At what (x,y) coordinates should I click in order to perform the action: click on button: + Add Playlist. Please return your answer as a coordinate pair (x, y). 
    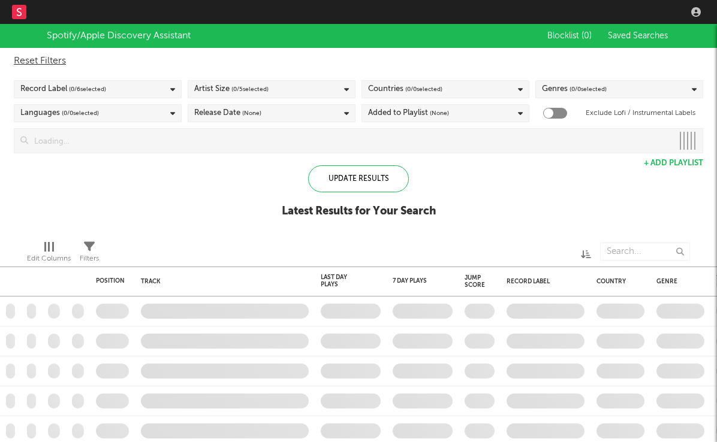
    Looking at the image, I should click on (673, 163).